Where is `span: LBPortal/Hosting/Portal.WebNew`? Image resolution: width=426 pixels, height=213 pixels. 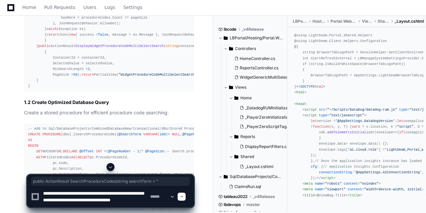 span: LBPortal/Hosting/Portal.WebNew is located at coordinates (256, 38).